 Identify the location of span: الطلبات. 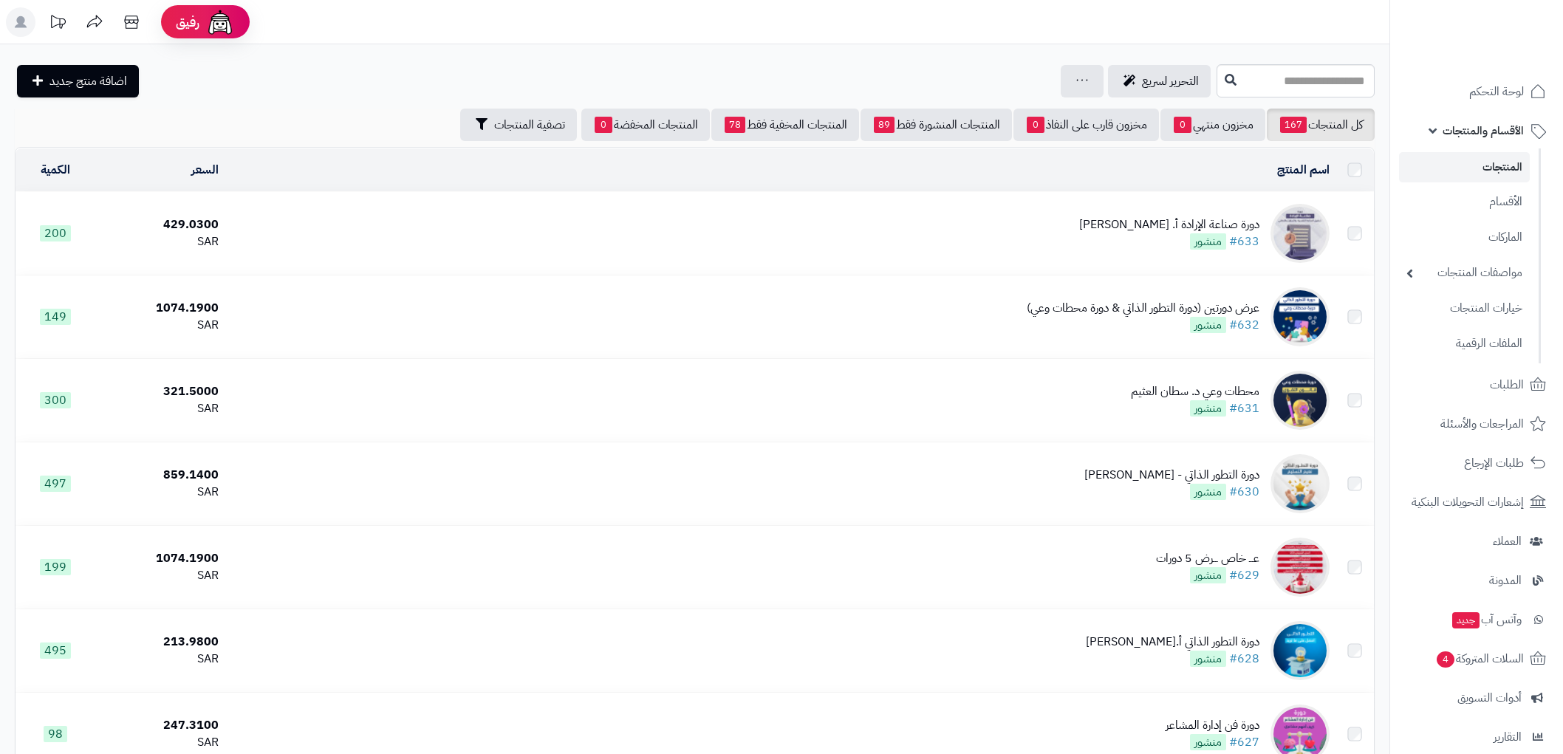
(1507, 385).